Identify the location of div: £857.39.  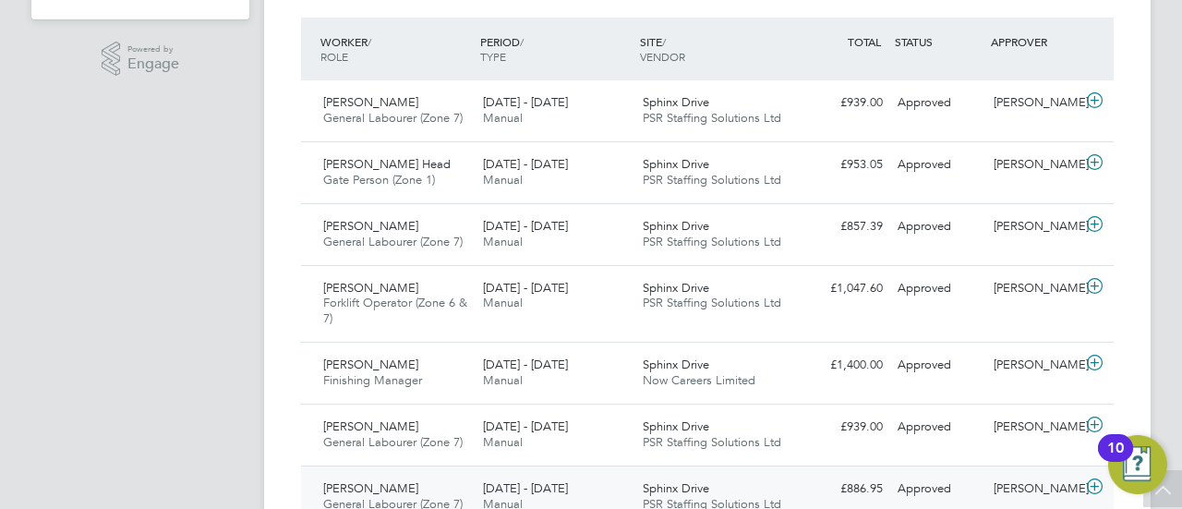
(842, 226).